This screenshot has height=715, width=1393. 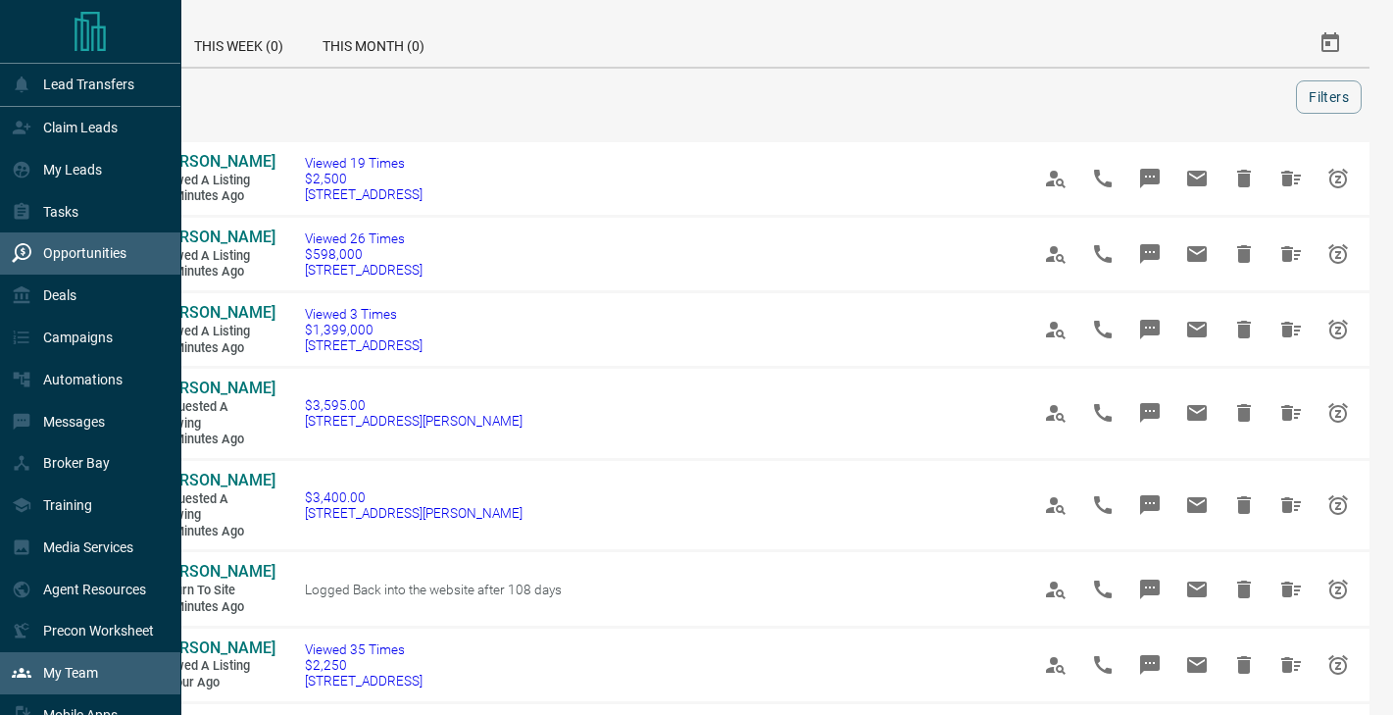 I want to click on span: Viewed 19 Times, so click(x=364, y=163).